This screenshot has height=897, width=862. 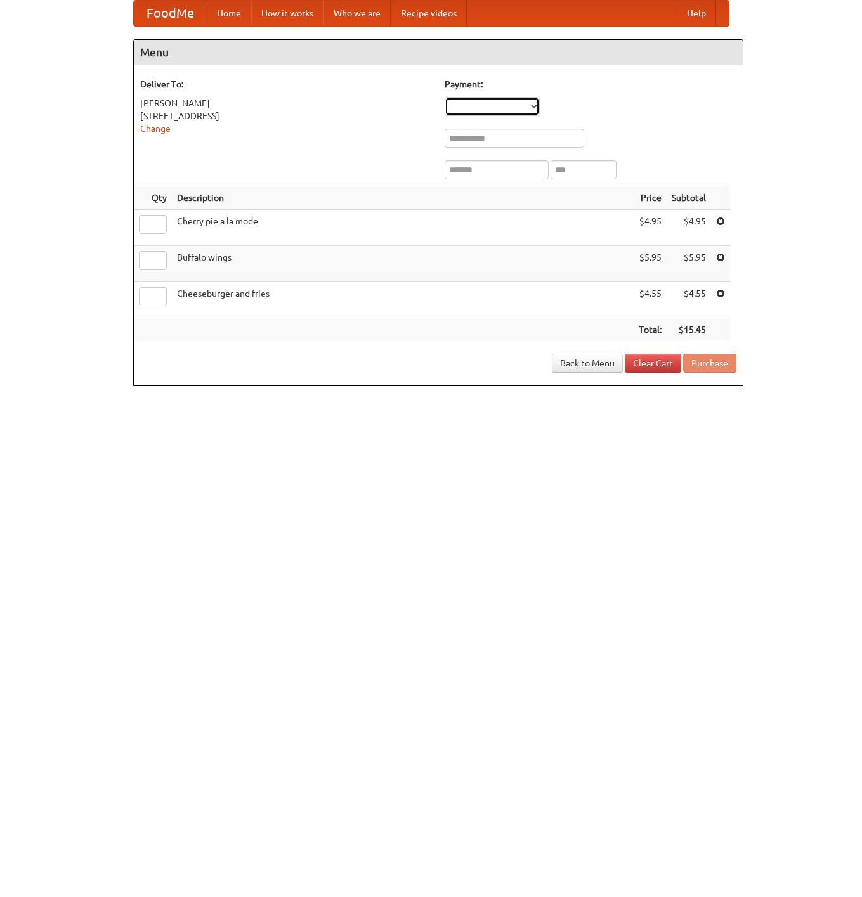 I want to click on a: FoodMe, so click(x=170, y=13).